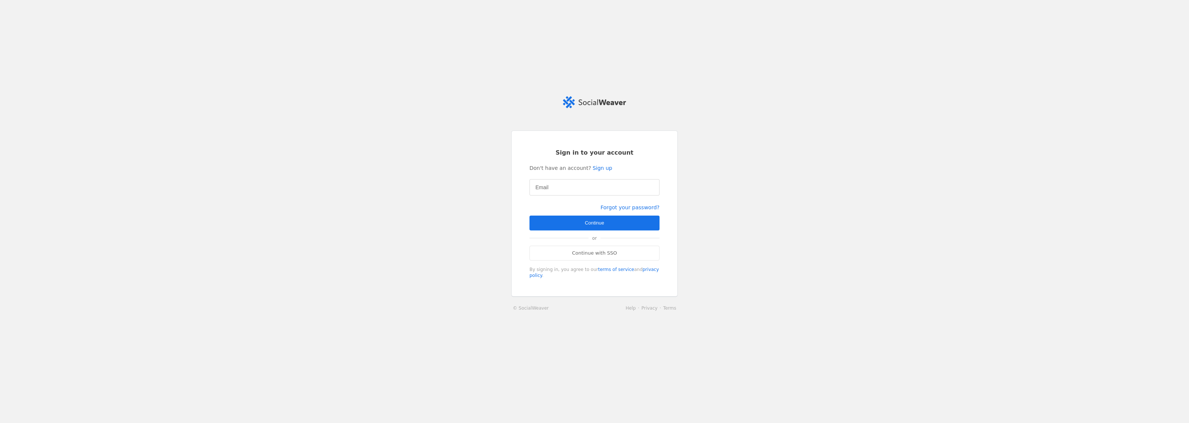 This screenshot has width=1189, height=423. Describe the element at coordinates (630, 308) in the screenshot. I see `a: Help` at that location.